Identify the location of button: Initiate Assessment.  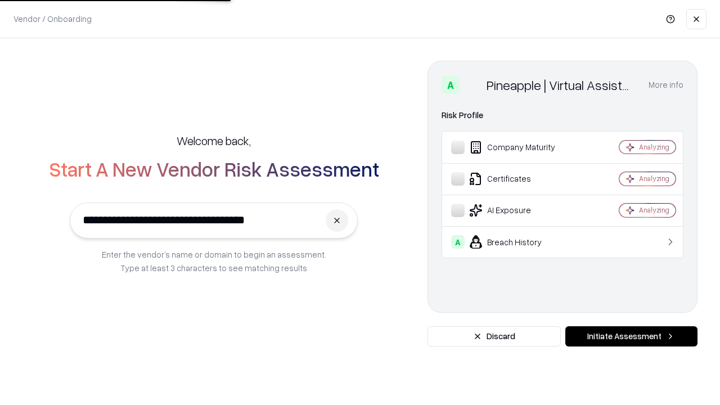
(631, 336).